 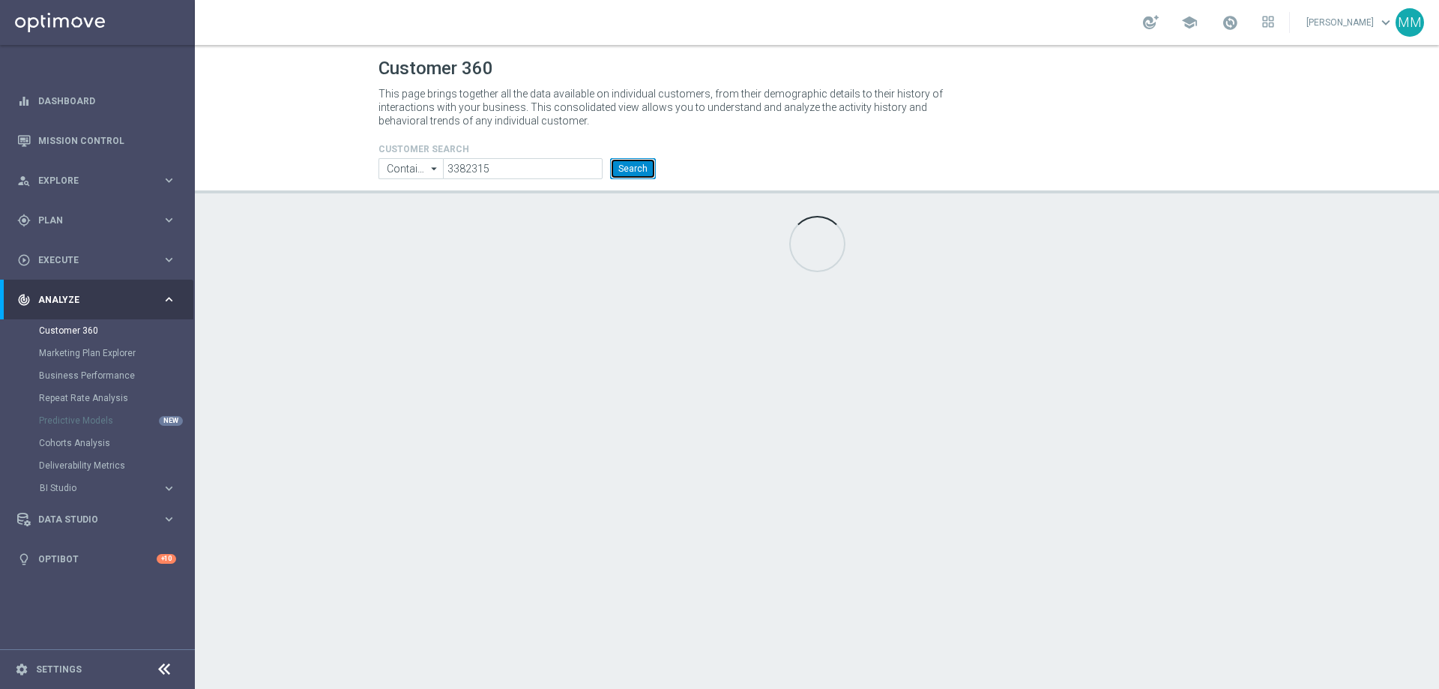 What do you see at coordinates (97, 398) in the screenshot?
I see `a: Repeat Rate Analysis` at bounding box center [97, 398].